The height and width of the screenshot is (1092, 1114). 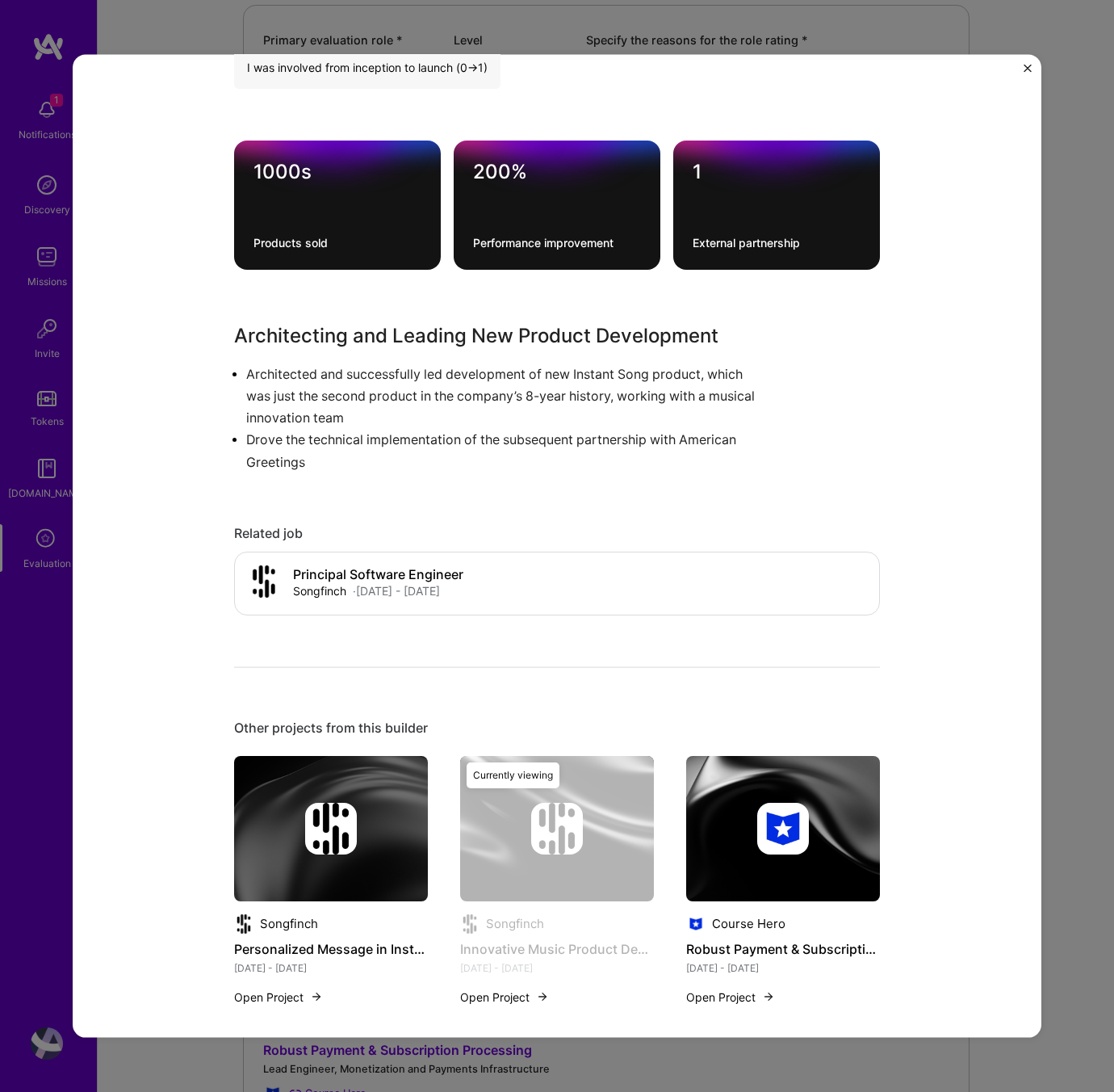 What do you see at coordinates (557, 171) in the screenshot?
I see `div: 200%` at bounding box center [557, 171].